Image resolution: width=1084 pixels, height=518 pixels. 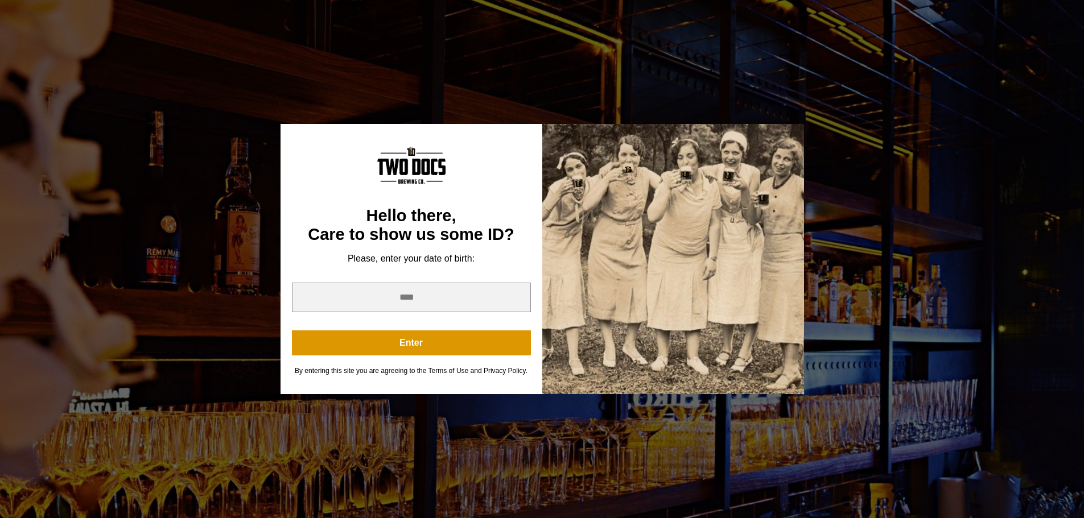 I want to click on div: Please, enter your date of birth:, so click(x=411, y=259).